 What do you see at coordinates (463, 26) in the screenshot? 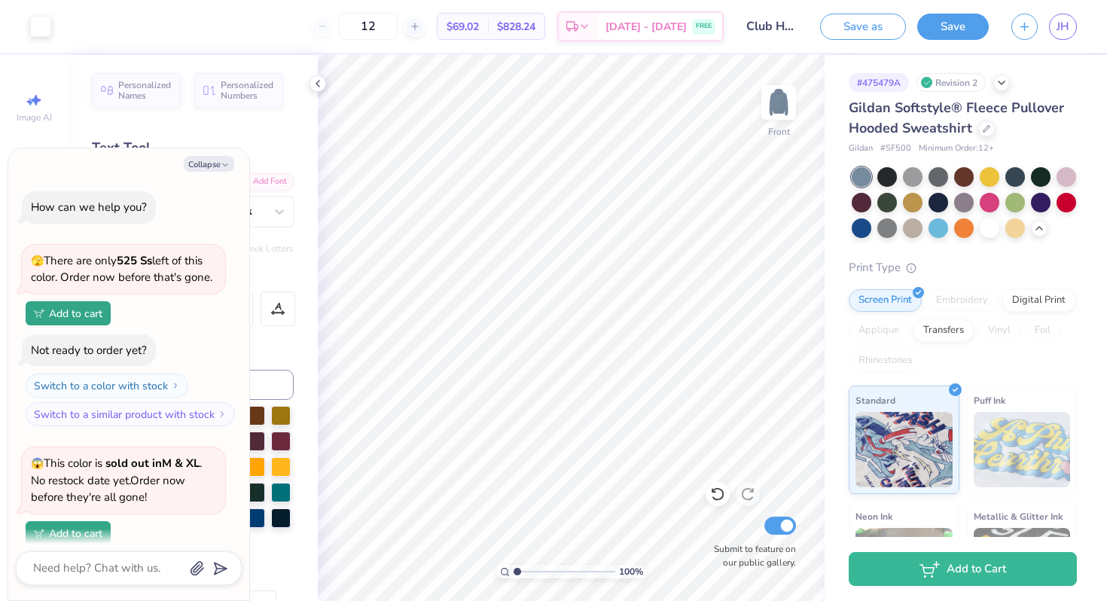
I see `span: $69.02` at bounding box center [463, 26].